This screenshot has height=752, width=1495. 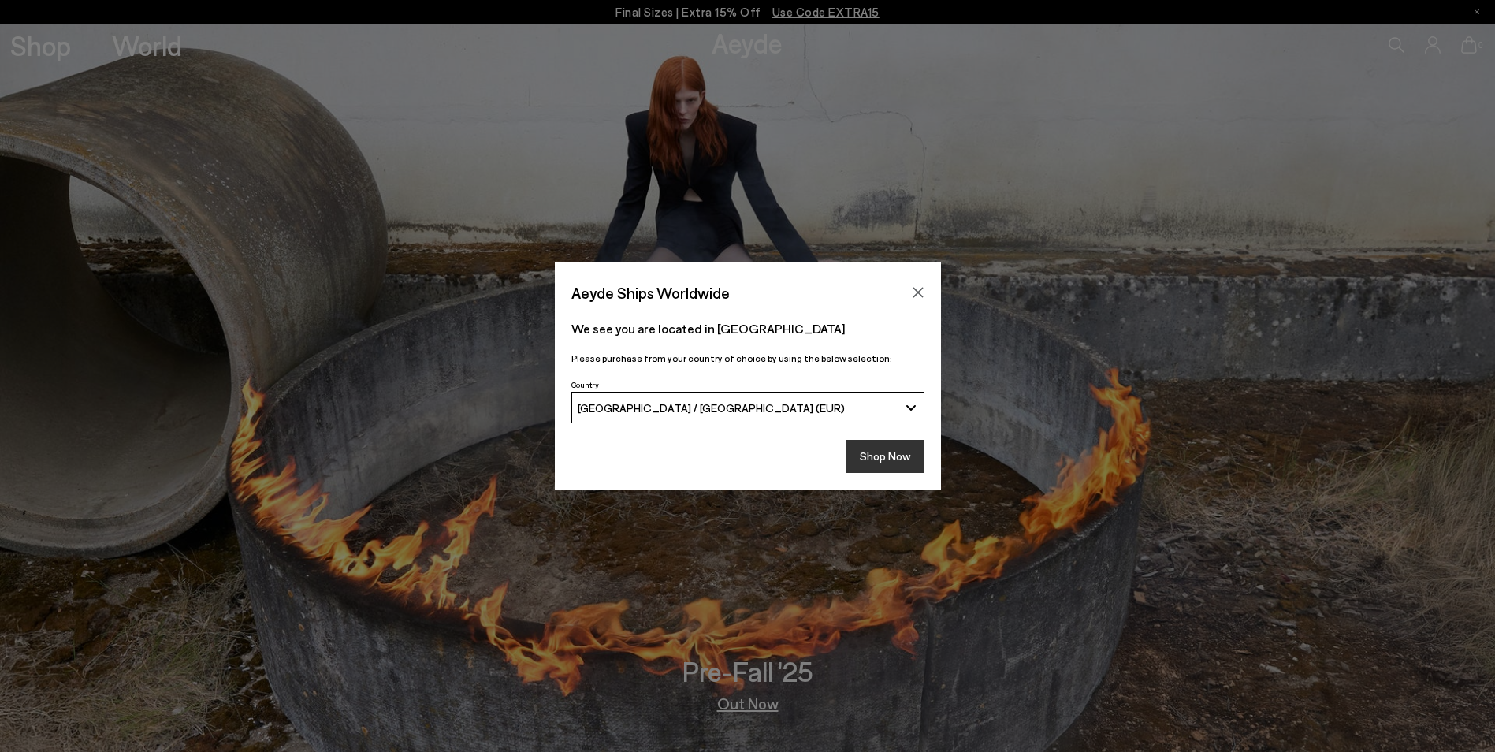 I want to click on p: Please purchase from your country of choice by using the below selection:, so click(x=748, y=358).